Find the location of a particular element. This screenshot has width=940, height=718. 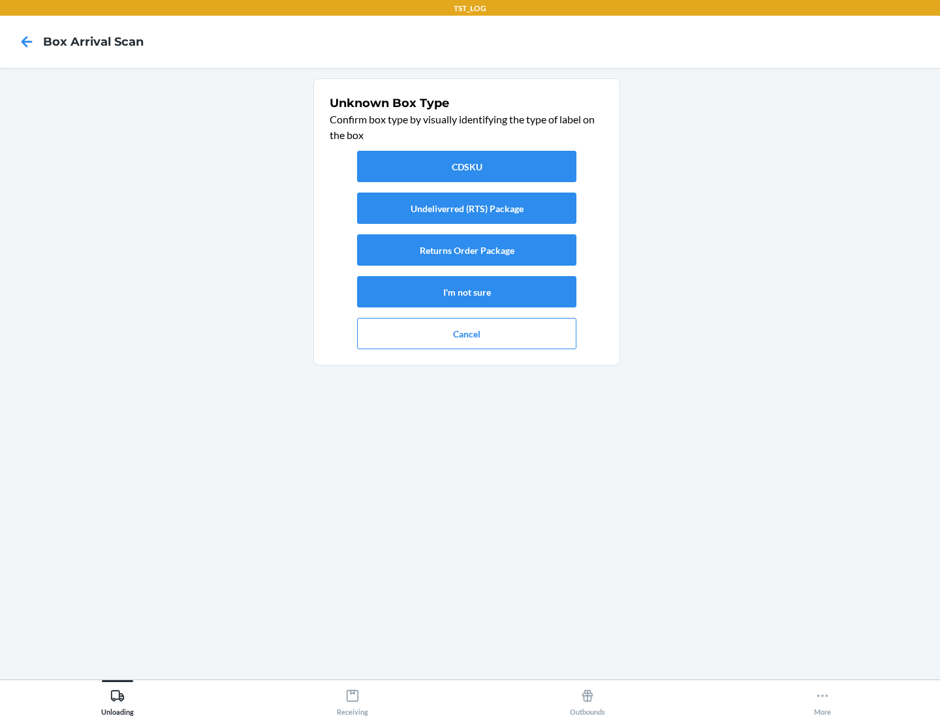

h1: Unknown Box Type is located at coordinates (467, 103).